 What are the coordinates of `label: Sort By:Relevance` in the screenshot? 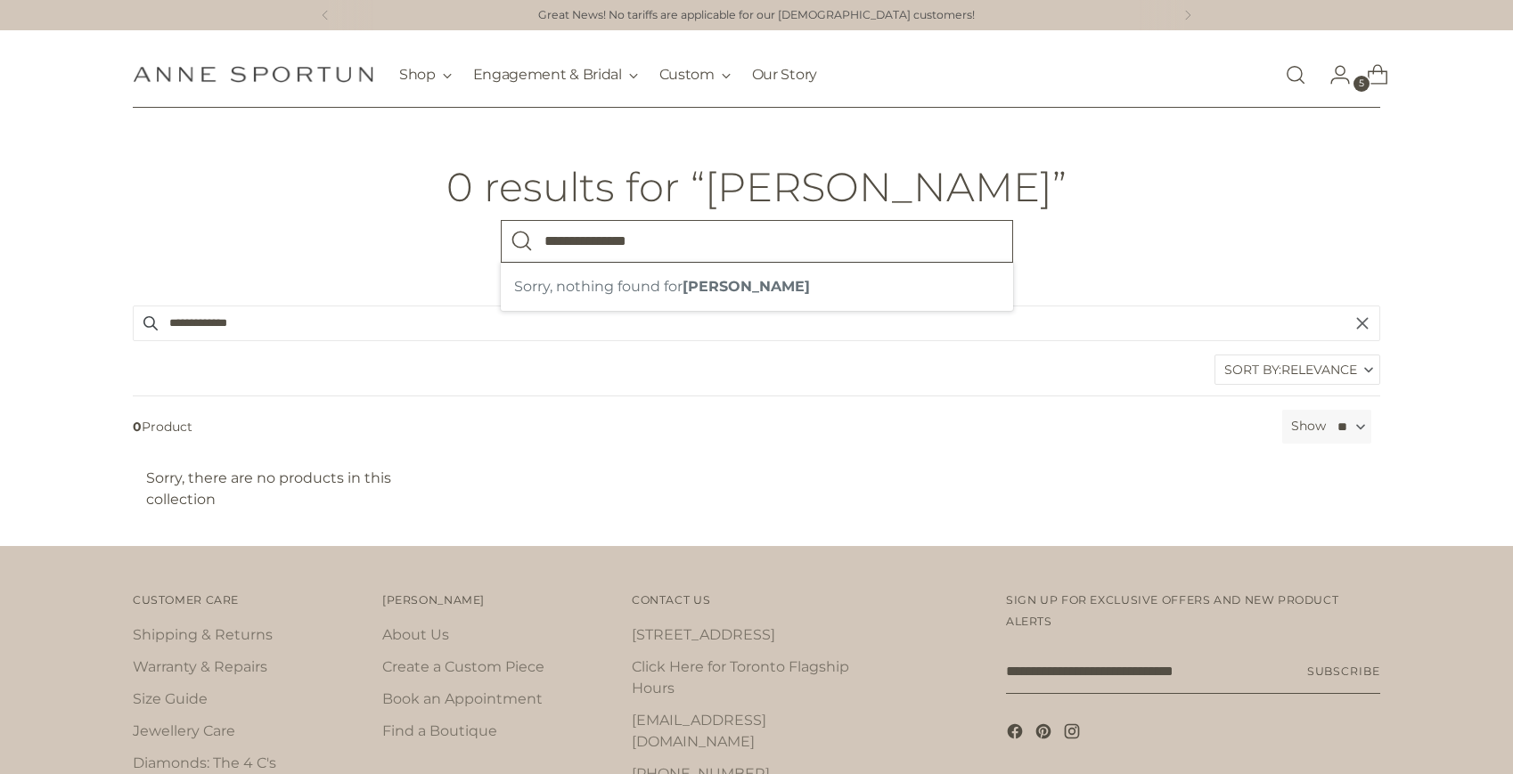 It's located at (1298, 370).